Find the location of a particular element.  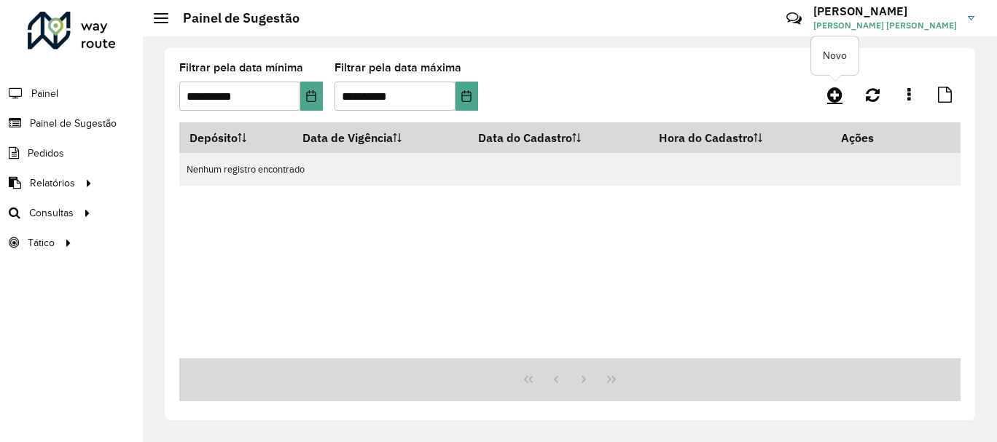

span: Pedidos is located at coordinates (46, 153).